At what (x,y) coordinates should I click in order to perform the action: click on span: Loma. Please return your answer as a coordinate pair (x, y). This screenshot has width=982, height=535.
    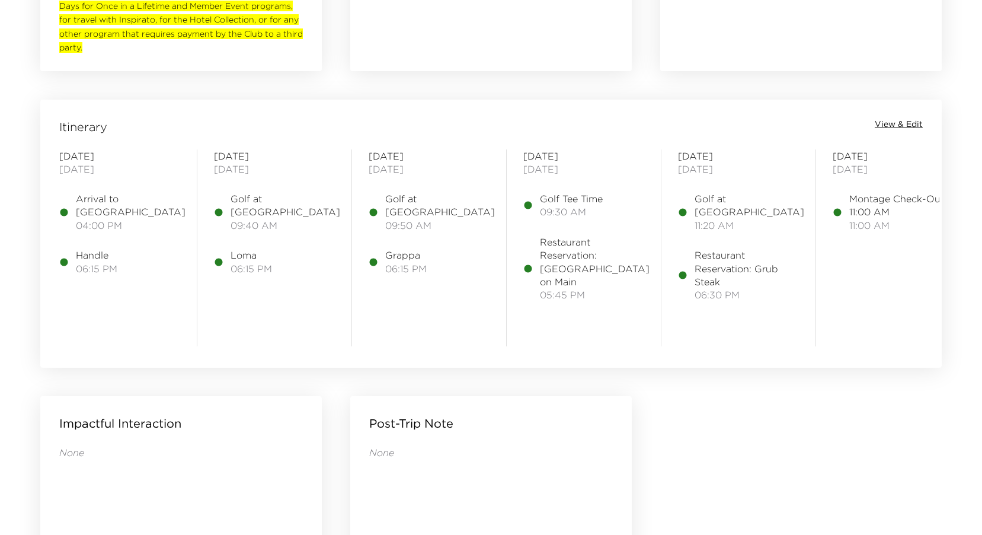
    Looking at the image, I should click on (251, 255).